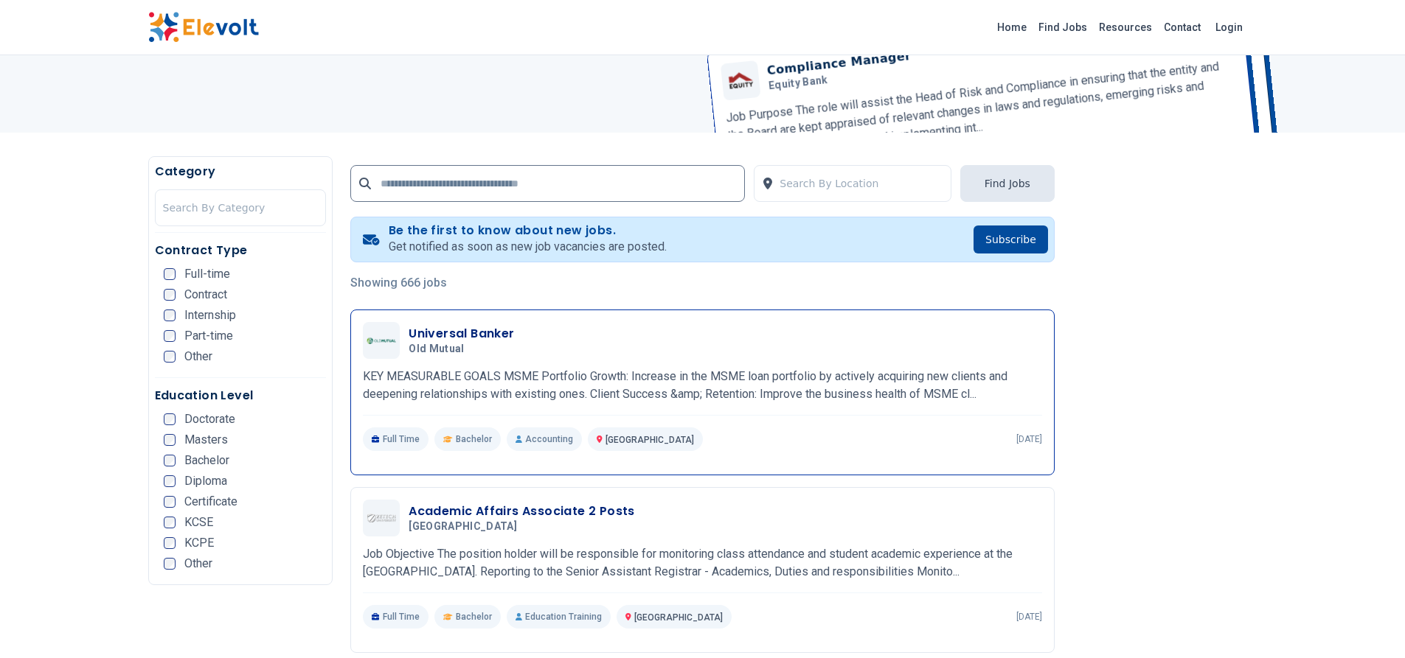 Image resolution: width=1405 pixels, height=658 pixels. Describe the element at coordinates (527, 231) in the screenshot. I see `h4: Be the first to know about new jobs.` at that location.